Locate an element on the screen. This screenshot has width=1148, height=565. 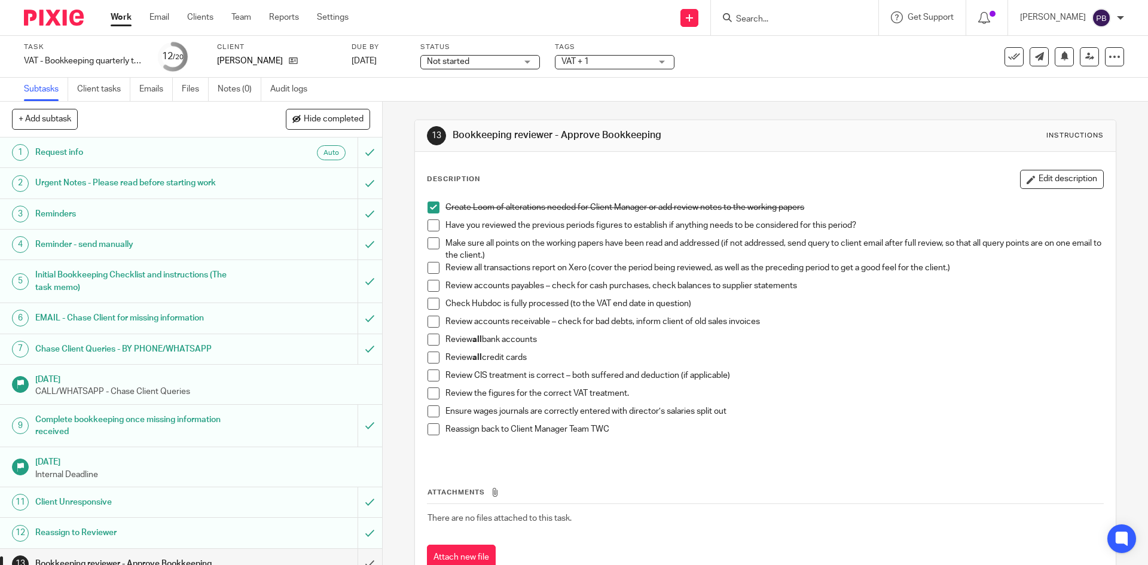
p: Review the figures for the correct VAT treatment. is located at coordinates (774, 393).